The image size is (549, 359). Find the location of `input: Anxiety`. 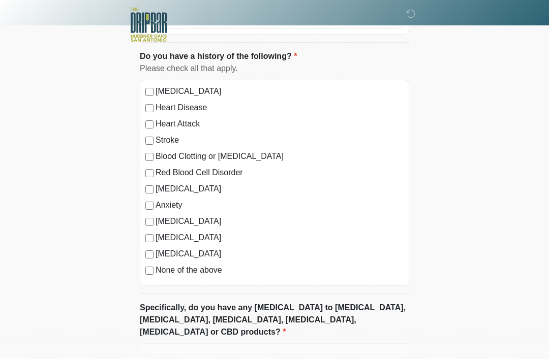

input: Anxiety is located at coordinates (149, 206).